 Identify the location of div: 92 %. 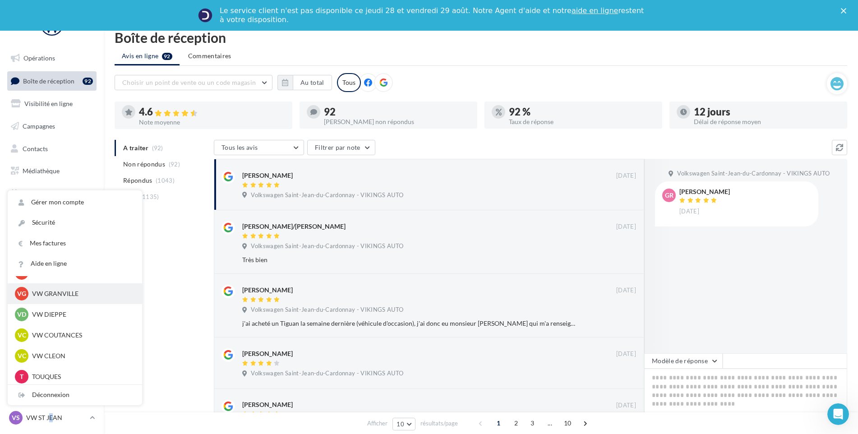
(582, 112).